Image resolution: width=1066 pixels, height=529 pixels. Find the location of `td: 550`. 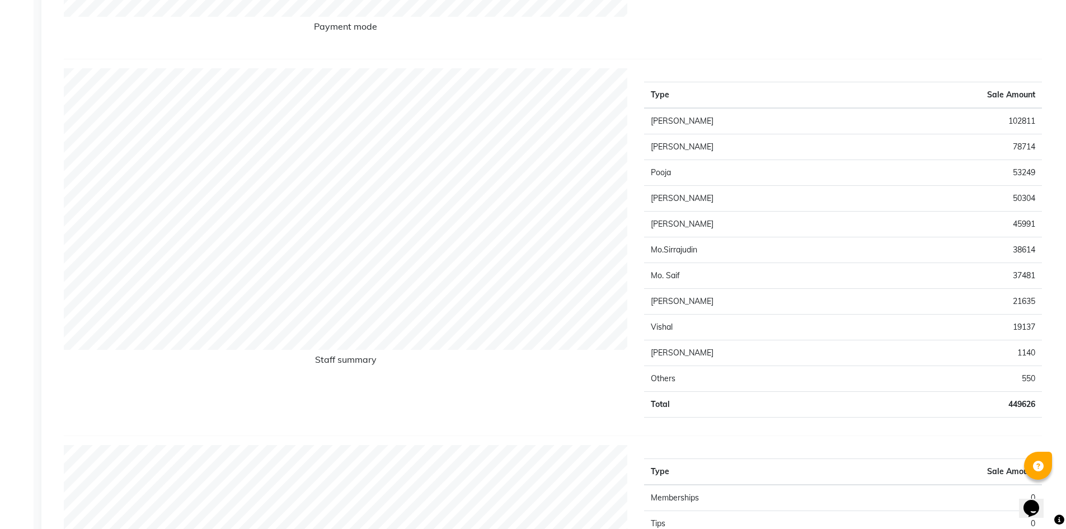

td: 550 is located at coordinates (953, 379).